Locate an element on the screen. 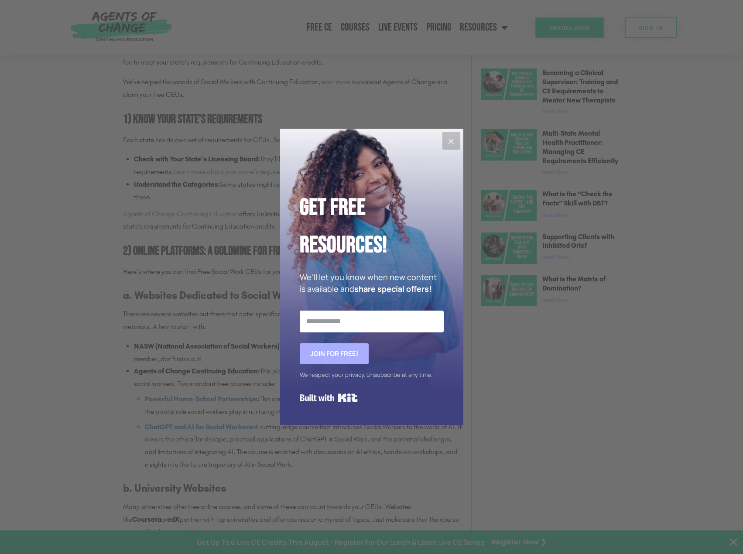  h2: Get Free Resources! is located at coordinates (372, 227).